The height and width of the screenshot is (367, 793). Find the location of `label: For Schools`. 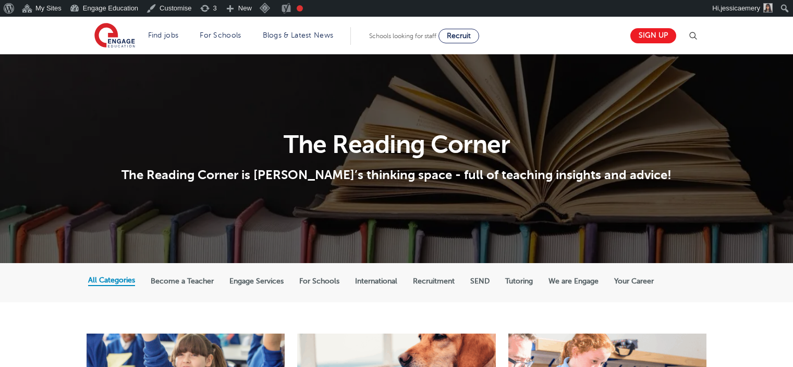

label: For Schools is located at coordinates (319, 281).